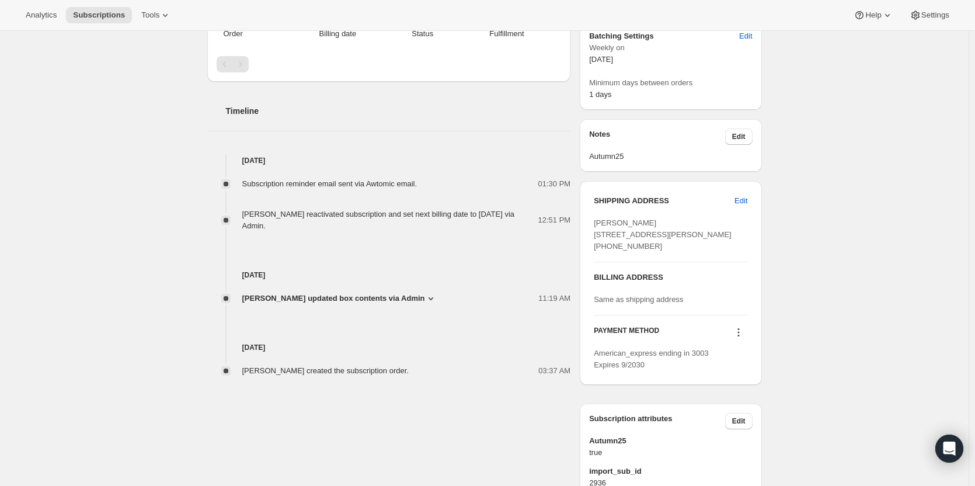 Image resolution: width=975 pixels, height=486 pixels. I want to click on th: Order, so click(252, 34).